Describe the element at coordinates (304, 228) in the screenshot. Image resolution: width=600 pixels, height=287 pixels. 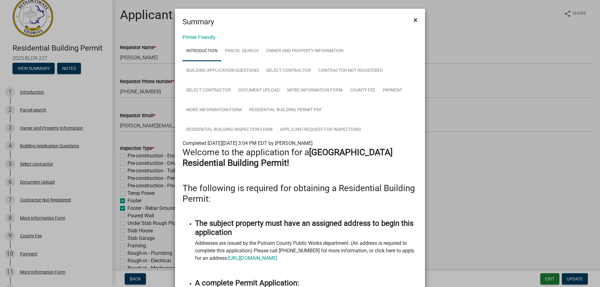
I see `strong: The subject property must have an assigned address to begin this application` at that location.